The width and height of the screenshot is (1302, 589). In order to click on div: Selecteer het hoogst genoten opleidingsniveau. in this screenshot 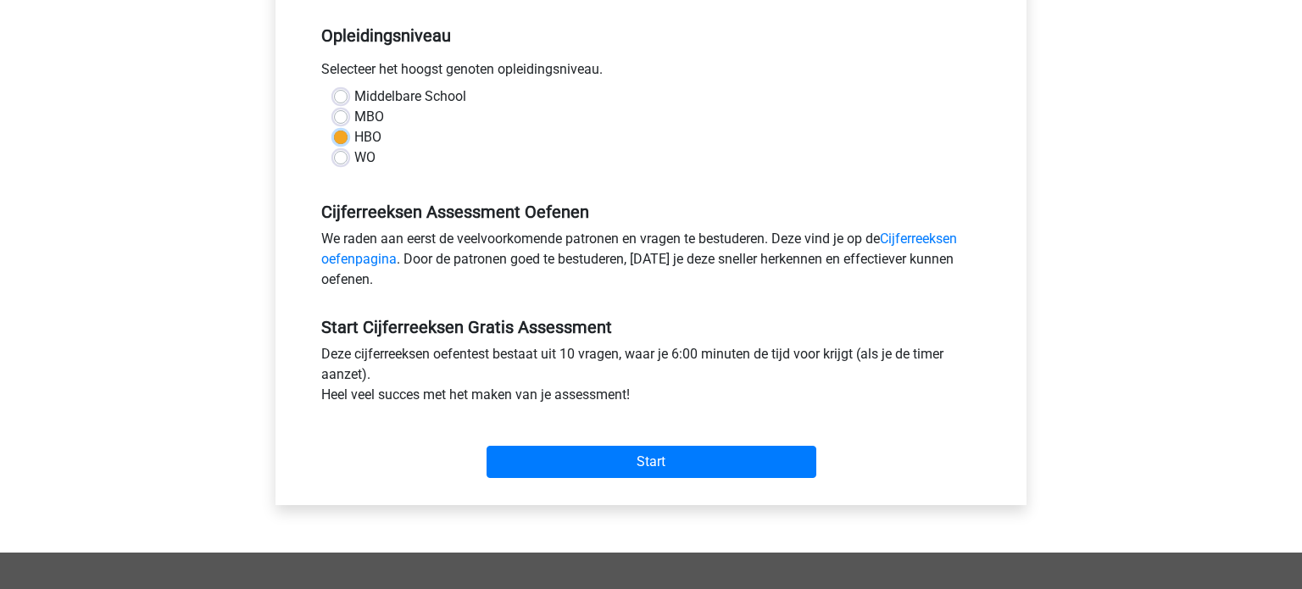, I will do `click(651, 73)`.